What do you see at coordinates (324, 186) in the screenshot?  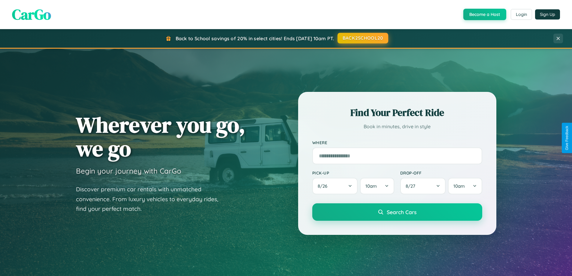 I see `span: 8 / 26` at bounding box center [324, 186].